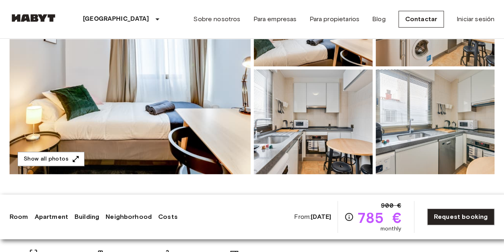 The height and width of the screenshot is (252, 504). What do you see at coordinates (129, 216) in the screenshot?
I see `a: Neighborhood` at bounding box center [129, 216].